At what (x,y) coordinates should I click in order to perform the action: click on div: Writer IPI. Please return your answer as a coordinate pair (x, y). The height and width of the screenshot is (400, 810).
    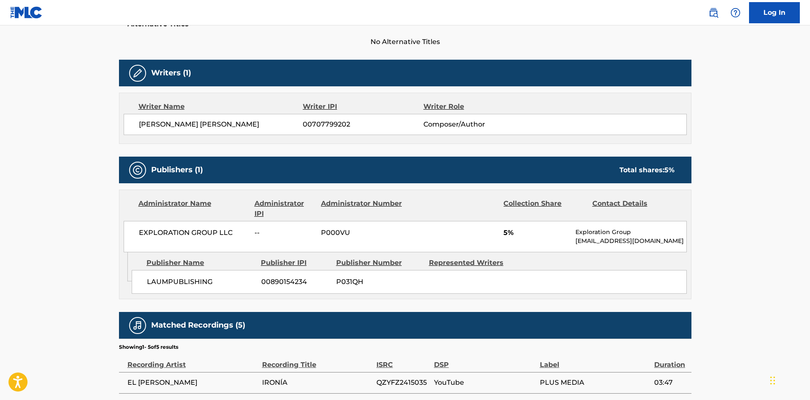
    Looking at the image, I should click on (363, 107).